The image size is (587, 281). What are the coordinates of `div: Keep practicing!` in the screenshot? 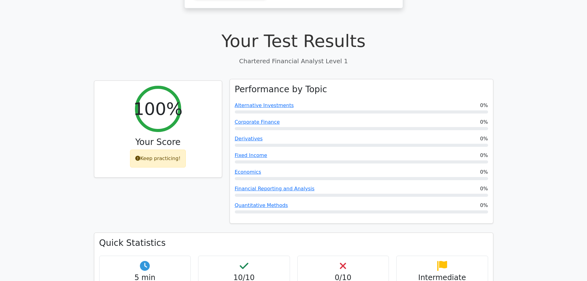 It's located at (158, 159).